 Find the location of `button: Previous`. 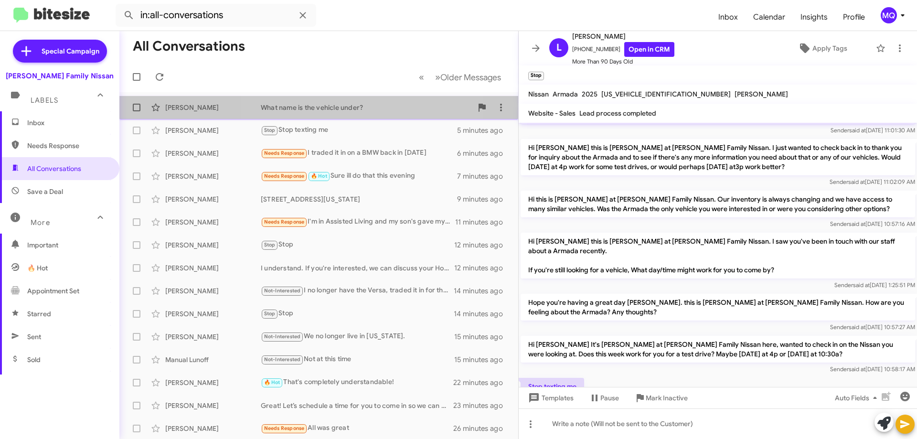

button: Previous is located at coordinates (421, 77).